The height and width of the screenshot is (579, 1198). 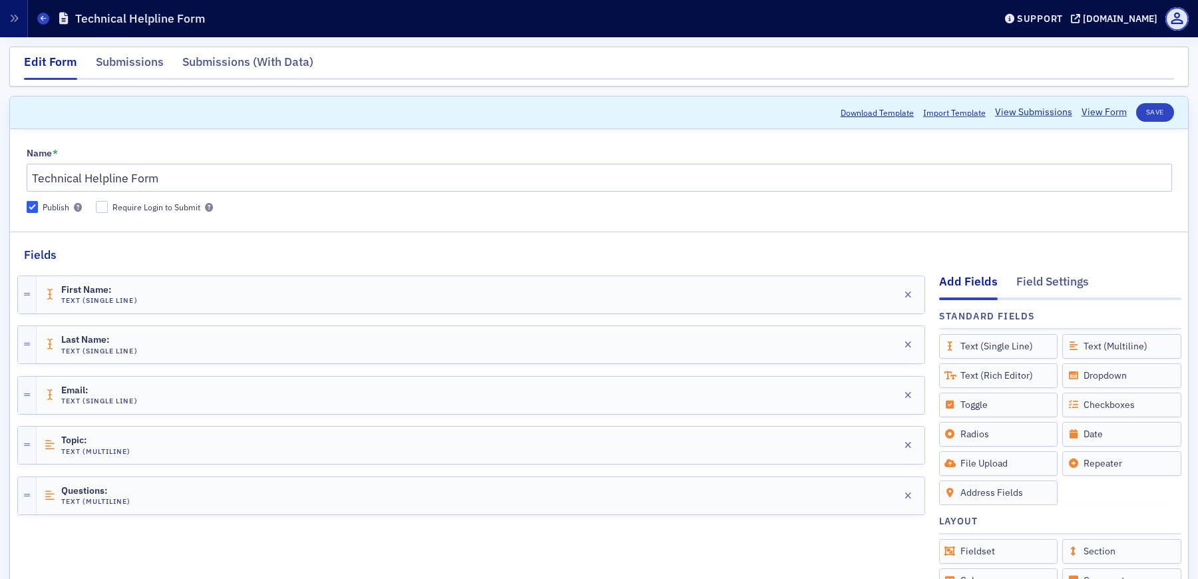 What do you see at coordinates (998, 492) in the screenshot?
I see `div: Address Fields` at bounding box center [998, 492].